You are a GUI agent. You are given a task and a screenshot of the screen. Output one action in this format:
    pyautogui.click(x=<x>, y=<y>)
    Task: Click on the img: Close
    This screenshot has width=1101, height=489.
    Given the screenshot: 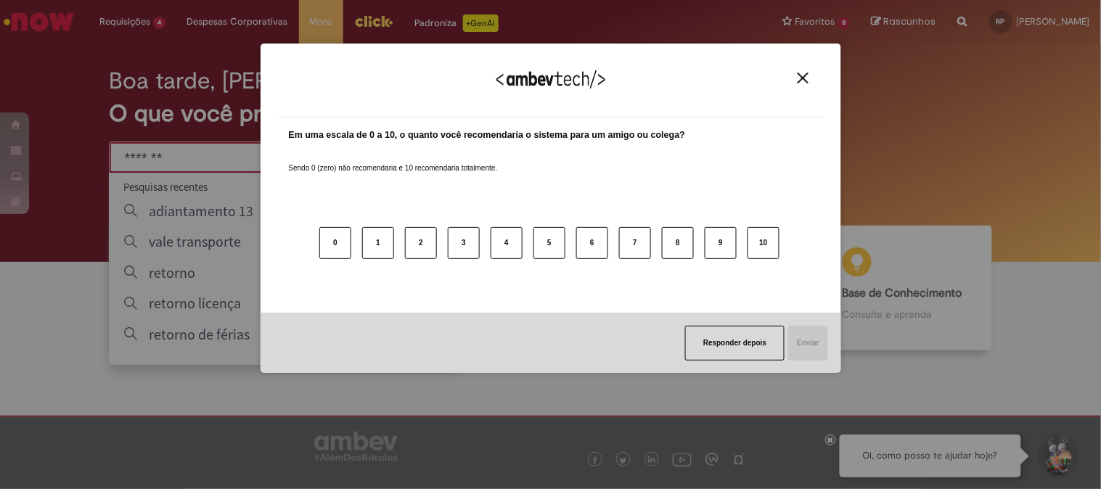 What is the action you would take?
    pyautogui.click(x=803, y=78)
    